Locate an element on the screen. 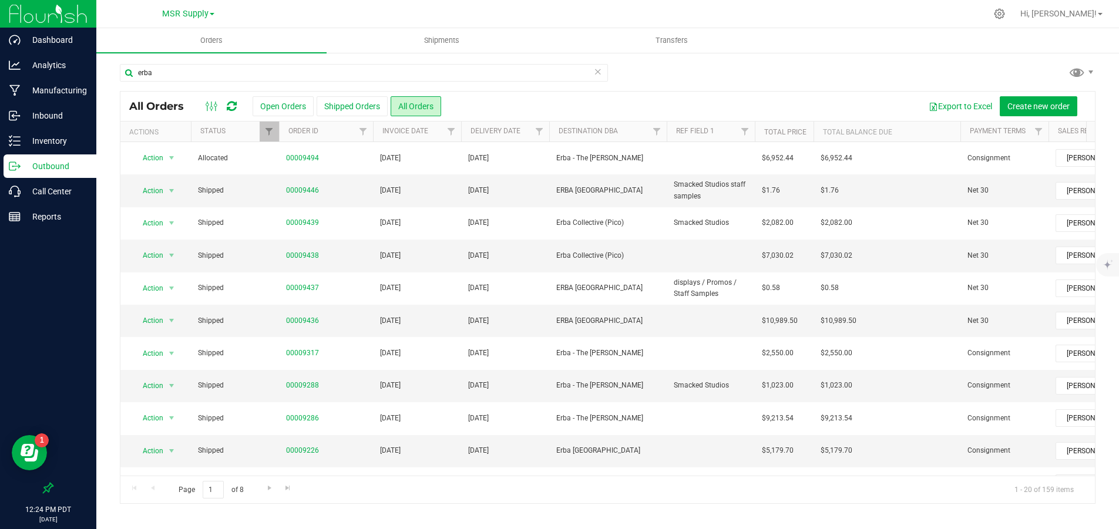  span: $2,550.00 is located at coordinates (778, 353).